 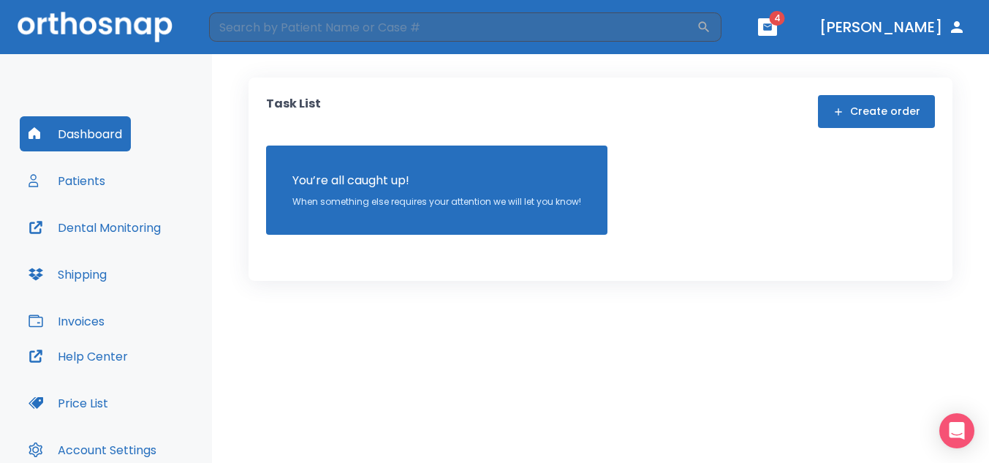 I want to click on button: Help Center, so click(x=78, y=356).